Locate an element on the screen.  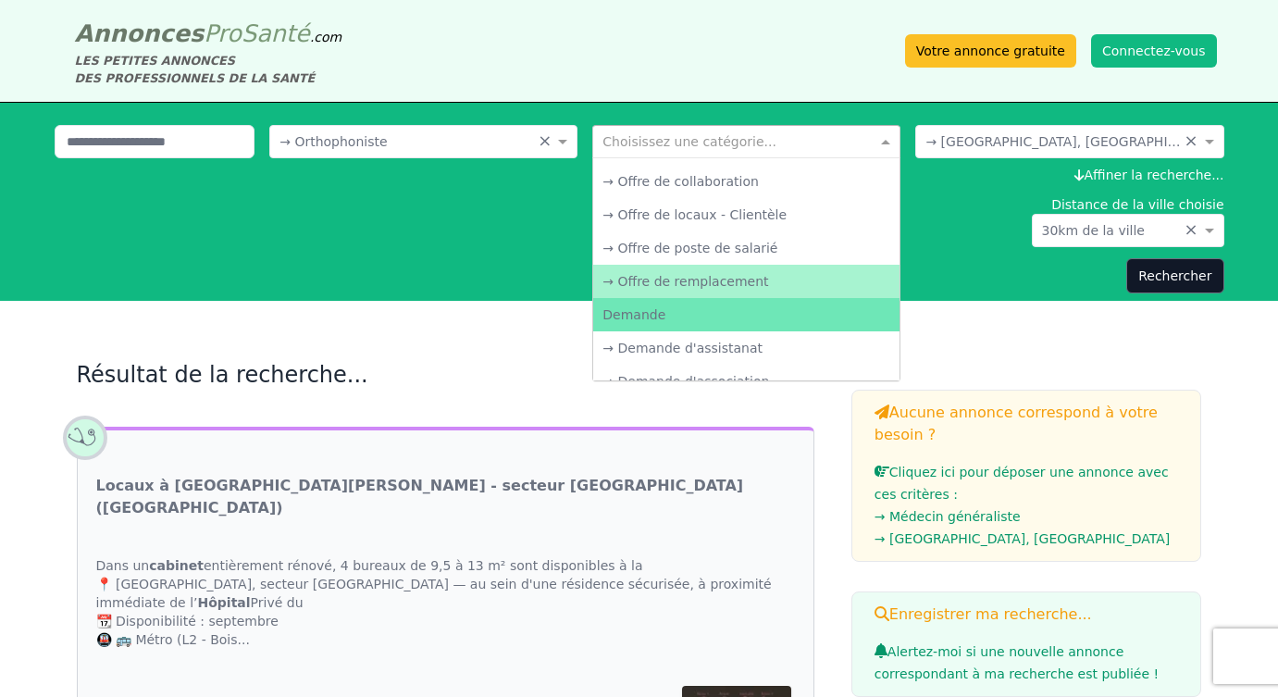
h2: Résultat de la recherche... is located at coordinates (445, 375).